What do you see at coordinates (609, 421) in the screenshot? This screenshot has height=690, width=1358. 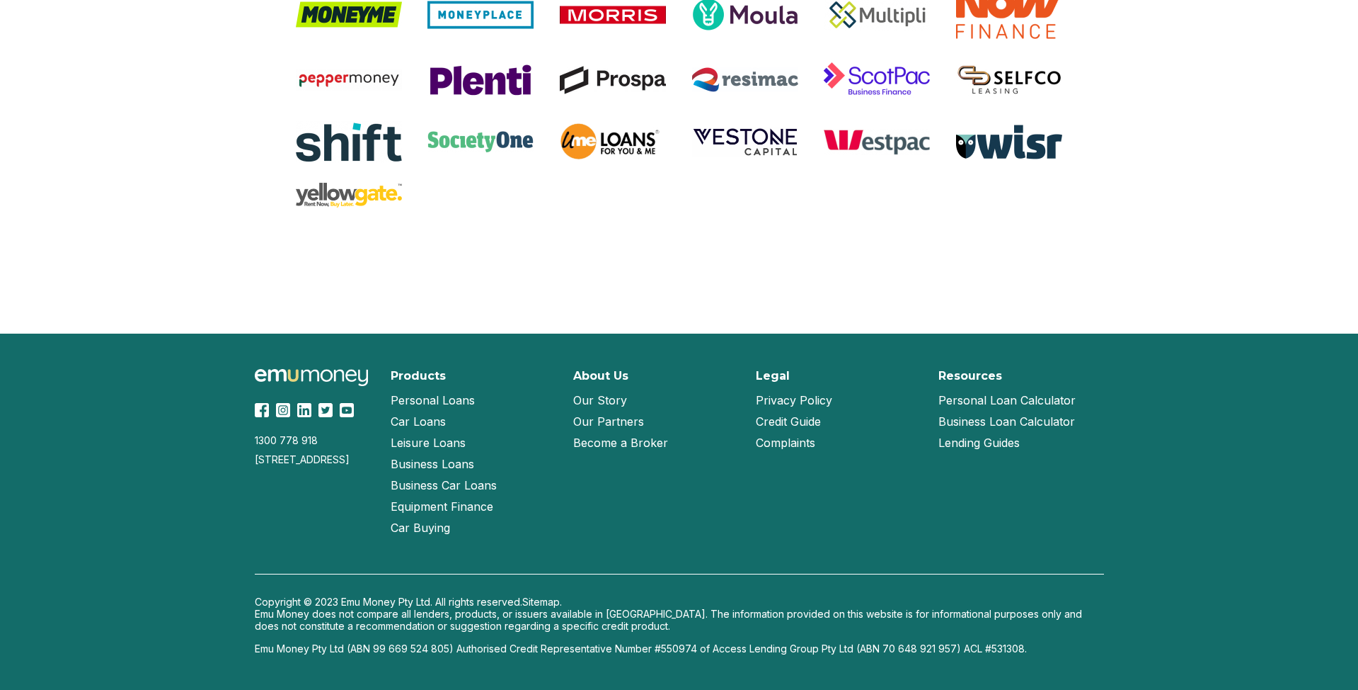 I see `a: Our Partners` at bounding box center [609, 421].